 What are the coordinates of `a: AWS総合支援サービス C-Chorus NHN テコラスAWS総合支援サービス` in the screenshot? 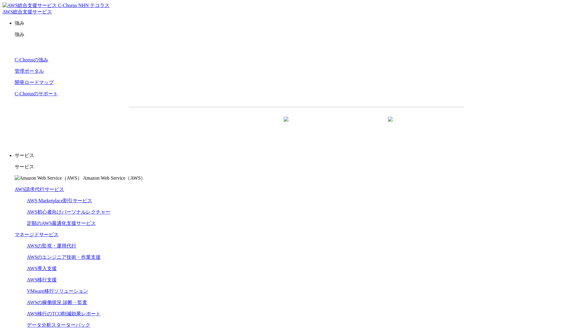 It's located at (56, 9).